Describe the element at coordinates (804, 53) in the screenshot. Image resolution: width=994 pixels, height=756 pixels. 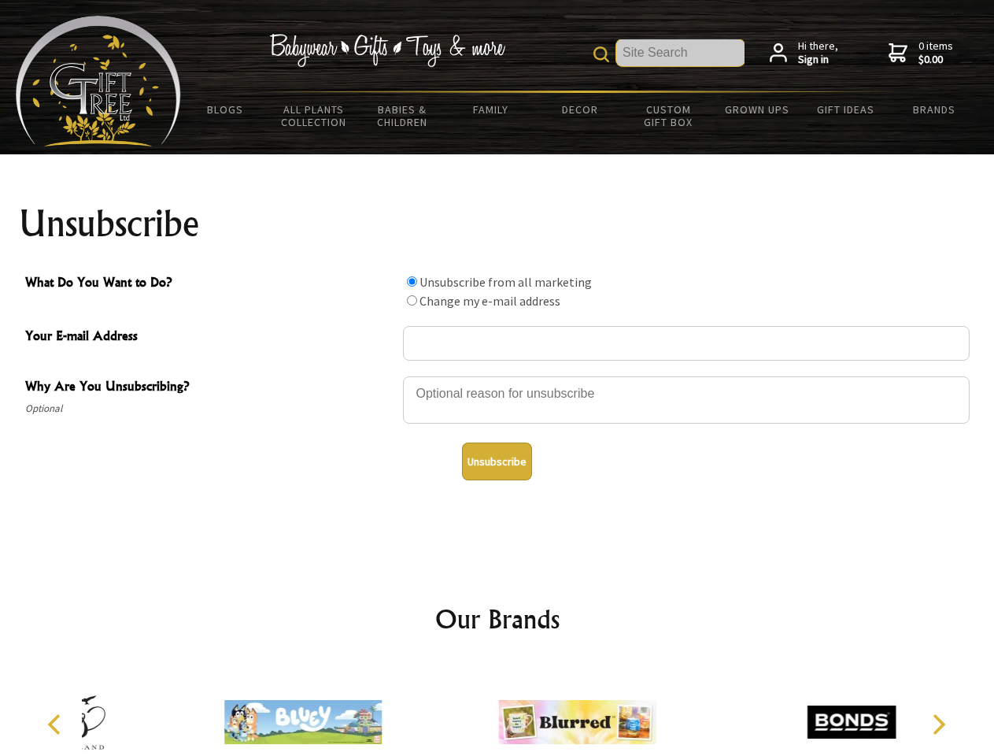
I see `a: Hi there,Sign in` at that location.